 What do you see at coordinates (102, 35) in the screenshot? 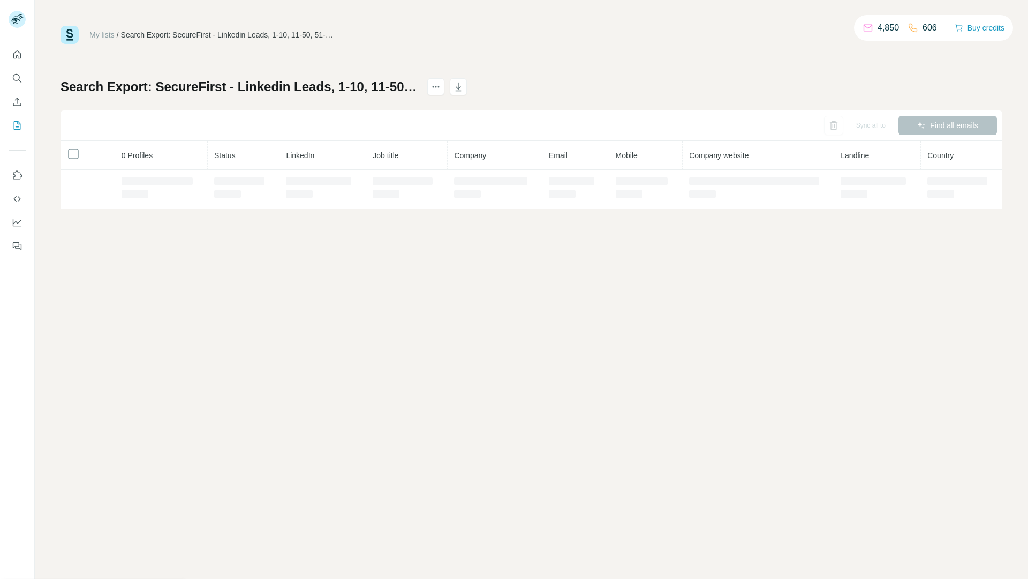
I see `a: My lists` at bounding box center [102, 35].